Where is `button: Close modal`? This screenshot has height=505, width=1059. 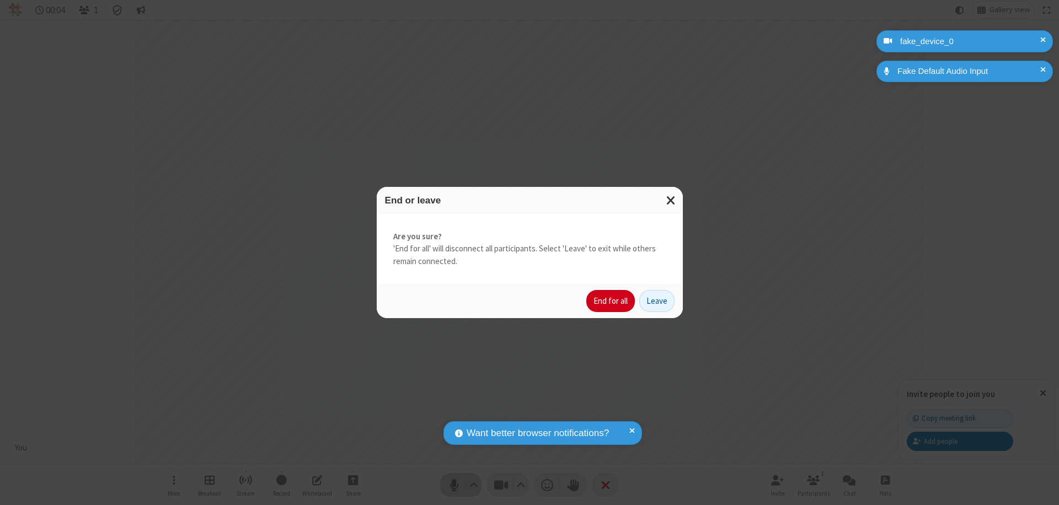
button: Close modal is located at coordinates (671, 200).